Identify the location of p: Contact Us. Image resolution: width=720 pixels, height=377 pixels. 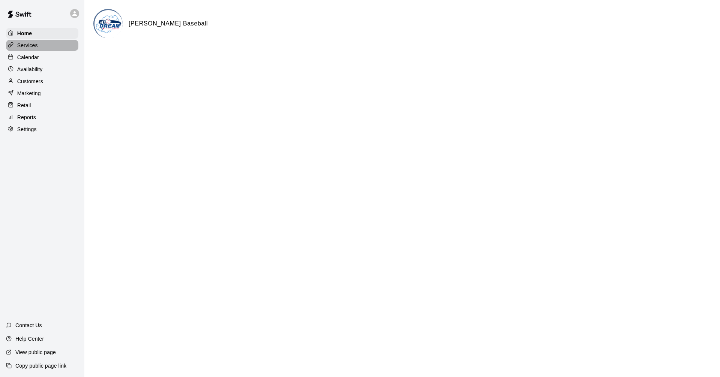
(28, 325).